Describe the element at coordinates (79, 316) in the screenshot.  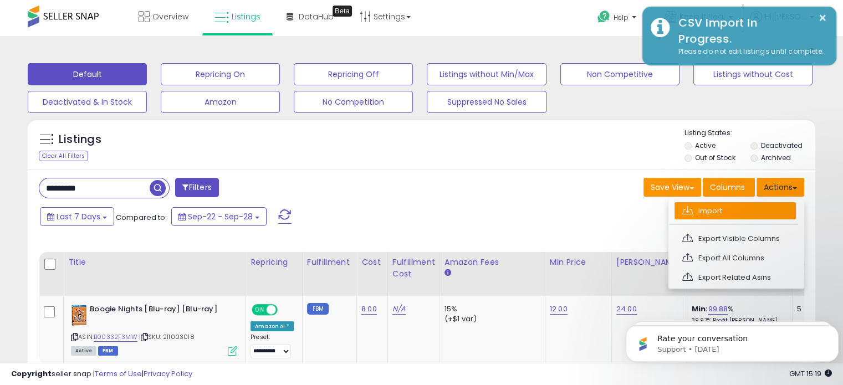
I see `img: 51YjY1GKSUL._SL40_.jpg` at that location.